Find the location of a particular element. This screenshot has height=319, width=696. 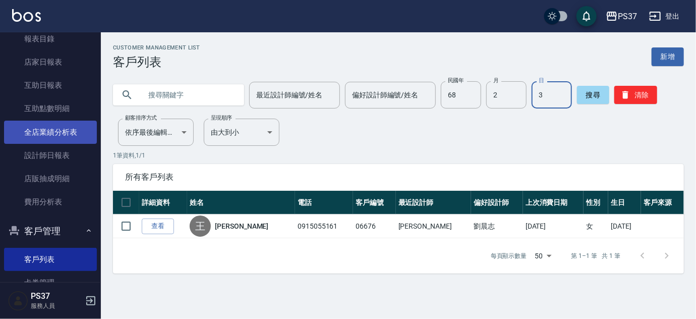

label: 民國年 is located at coordinates (455, 80).